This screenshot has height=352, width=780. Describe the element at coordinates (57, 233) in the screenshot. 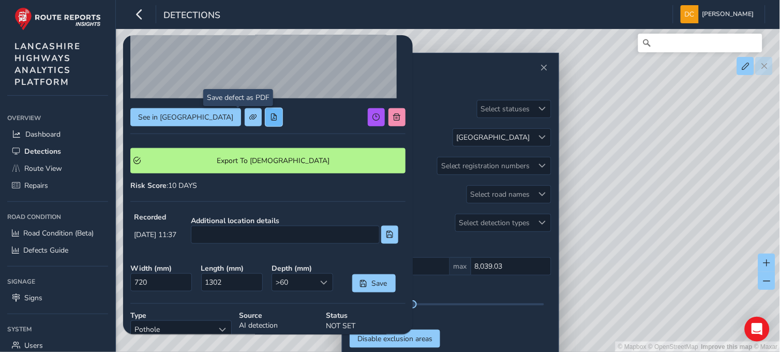

I see `a: Road Condition (Beta)` at that location.